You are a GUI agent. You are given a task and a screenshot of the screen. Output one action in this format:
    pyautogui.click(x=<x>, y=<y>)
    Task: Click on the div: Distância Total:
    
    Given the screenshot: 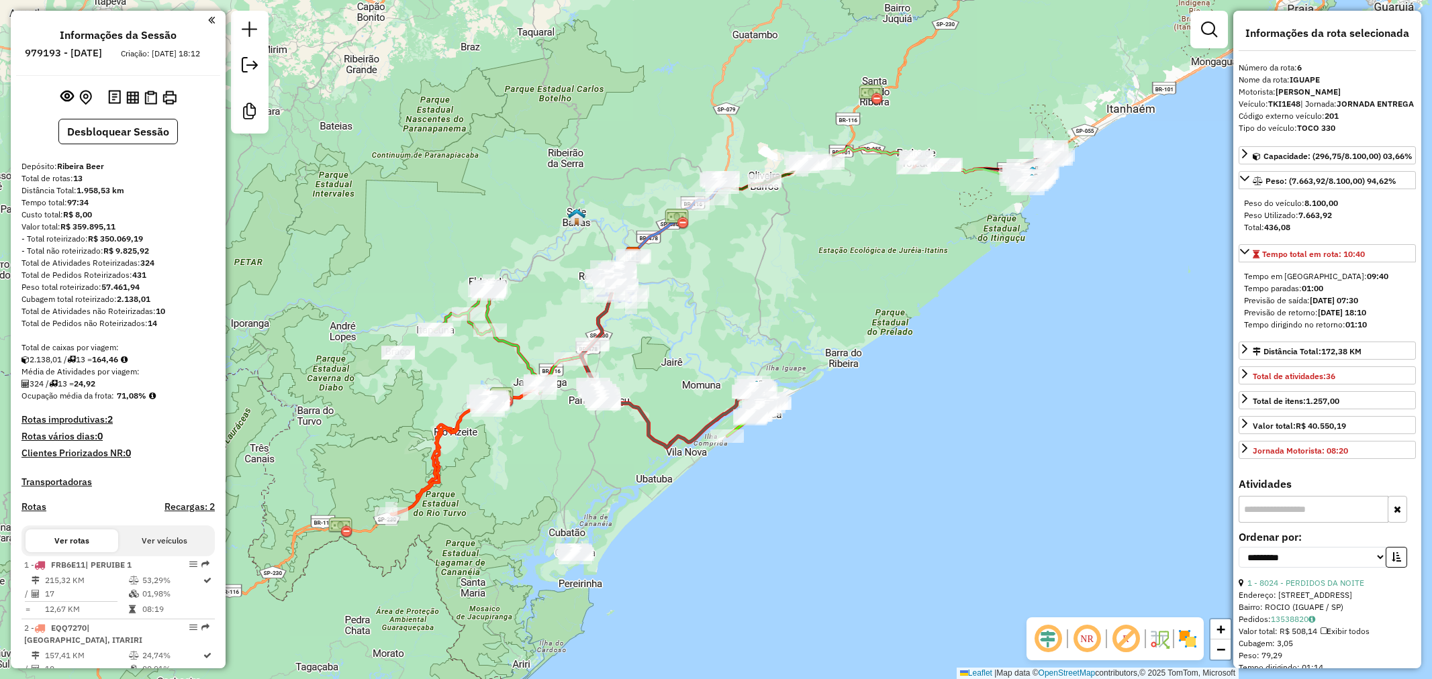 What is the action you would take?
    pyautogui.click(x=1307, y=352)
    